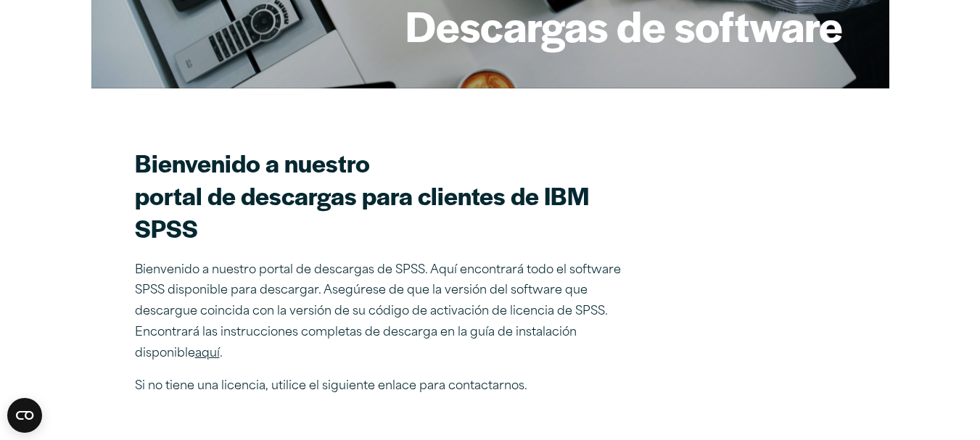 This screenshot has height=440, width=980. What do you see at coordinates (331, 386) in the screenshot?
I see `font: Si no tiene una licencia, utilice el siguiente enlace para contactarnos.` at bounding box center [331, 386].